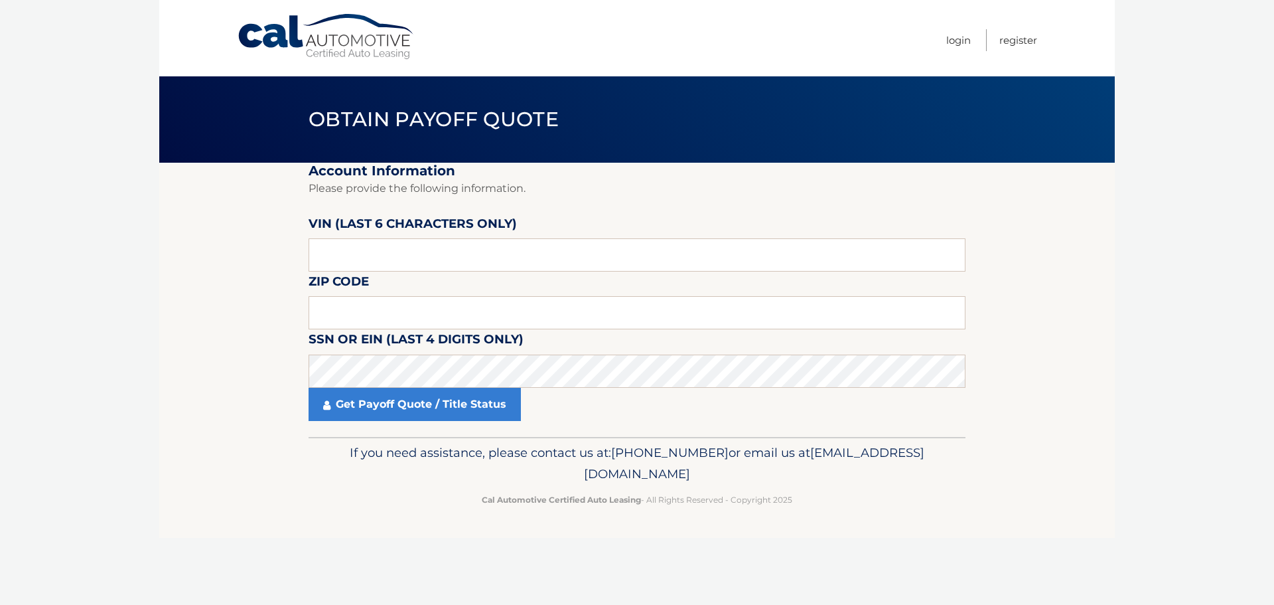  I want to click on label: Zip Code, so click(338, 283).